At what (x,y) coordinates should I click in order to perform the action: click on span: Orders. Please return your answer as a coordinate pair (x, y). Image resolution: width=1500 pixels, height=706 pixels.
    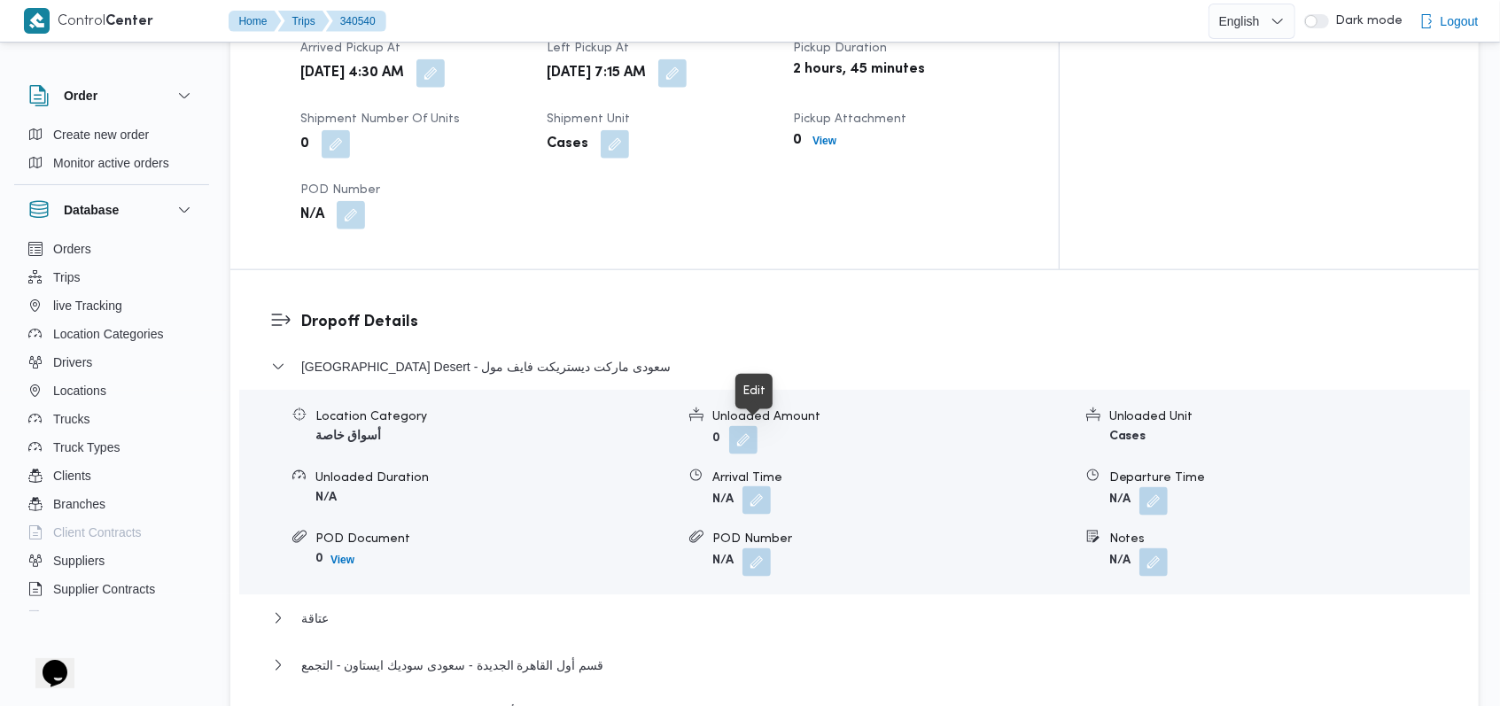
    Looking at the image, I should click on (72, 249).